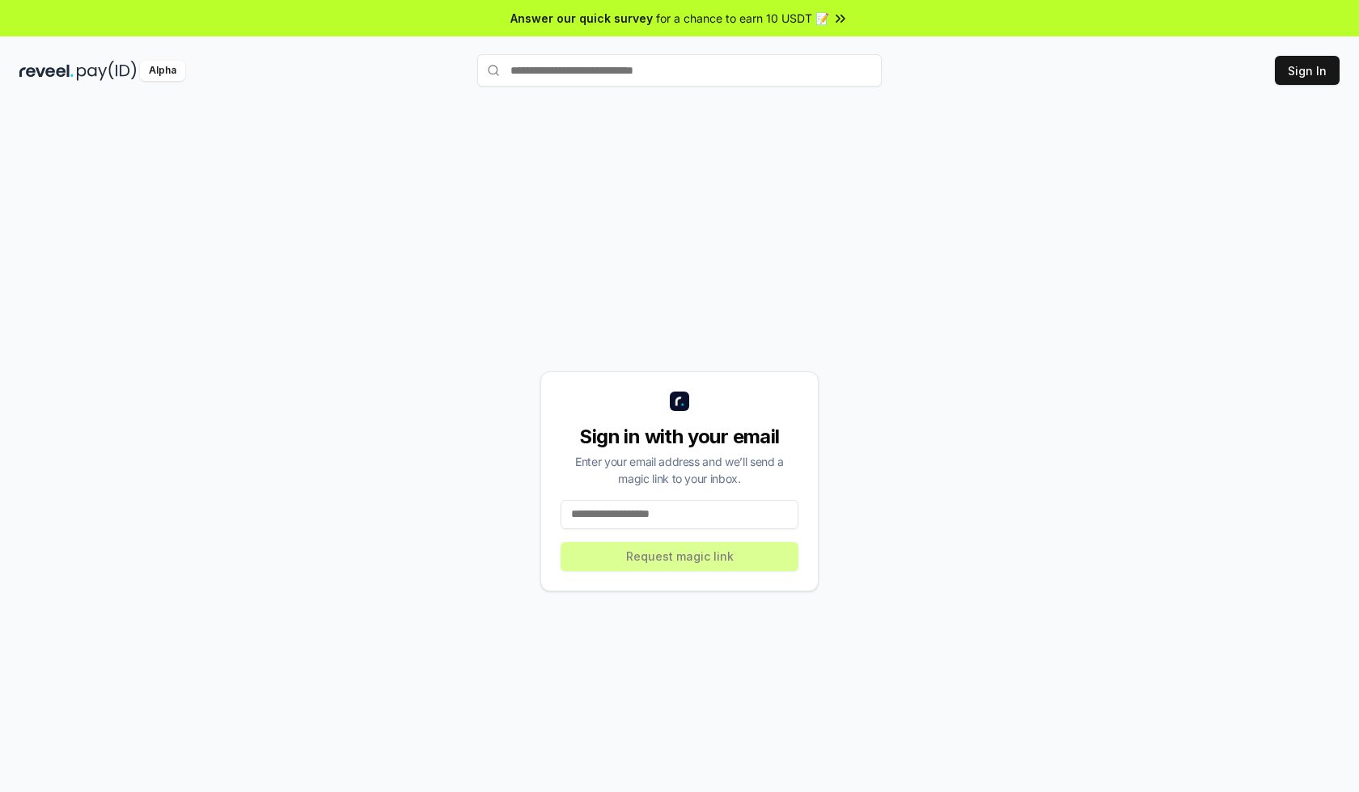 Image resolution: width=1359 pixels, height=792 pixels. What do you see at coordinates (679, 401) in the screenshot?
I see `img: logo_small` at bounding box center [679, 401].